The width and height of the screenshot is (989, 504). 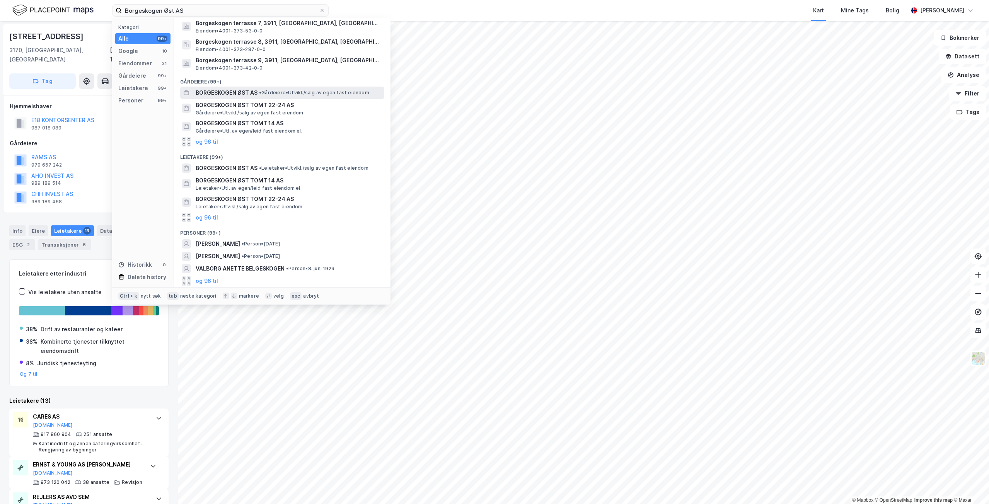 What do you see at coordinates (17, 231) in the screenshot?
I see `div: Info` at bounding box center [17, 231].